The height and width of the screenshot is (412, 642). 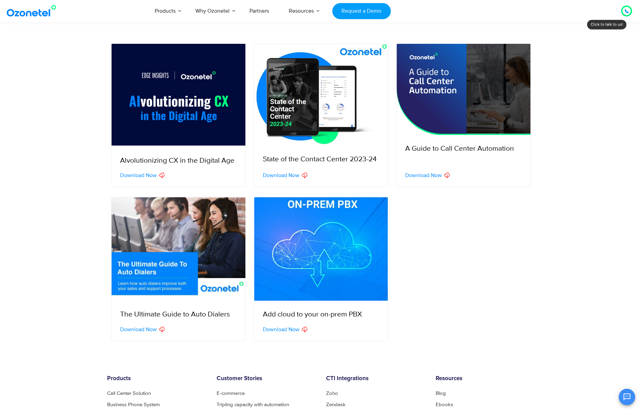 I want to click on a: E-commerce, so click(x=231, y=393).